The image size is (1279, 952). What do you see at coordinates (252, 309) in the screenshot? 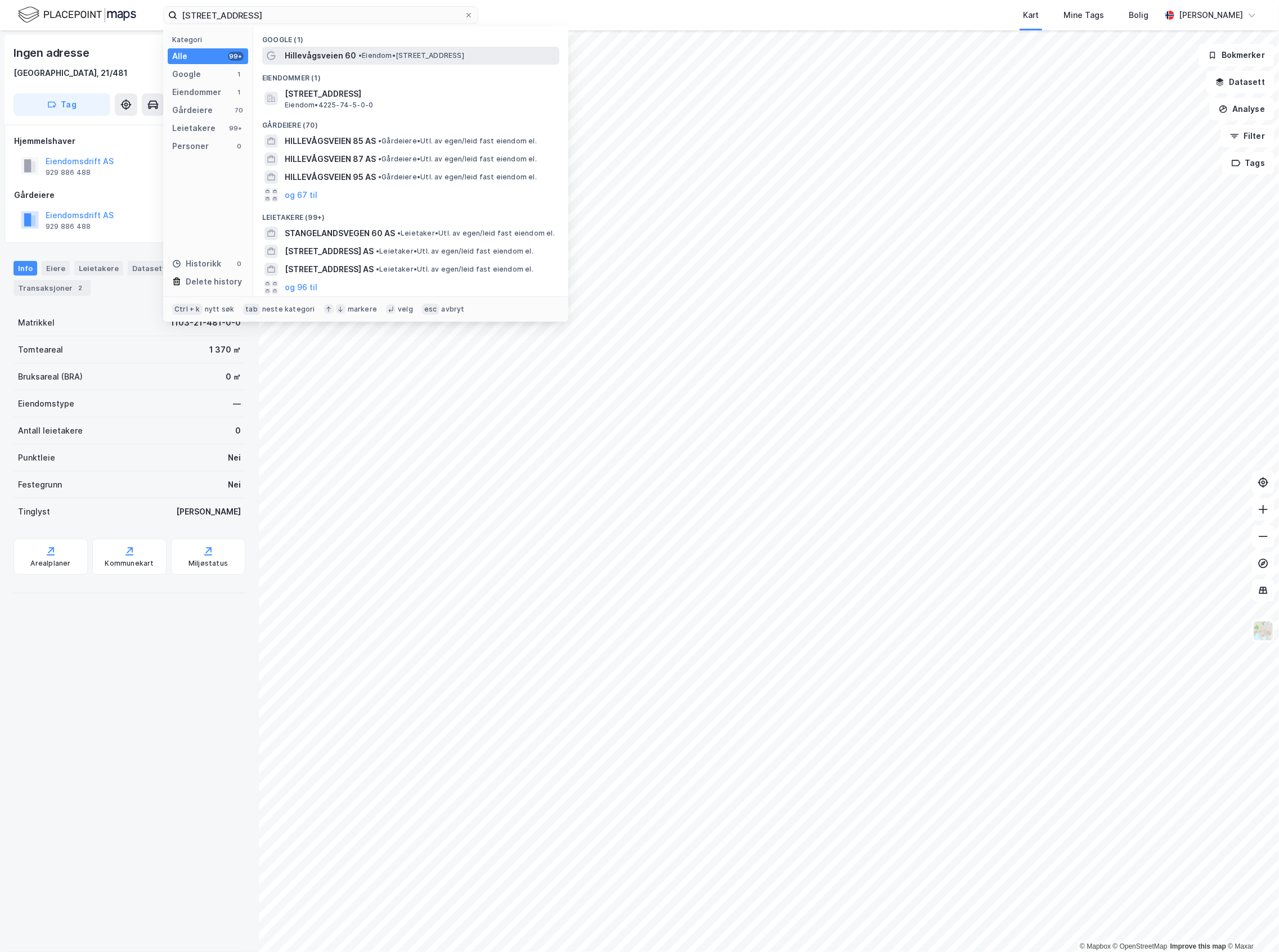
I see `div: tab` at bounding box center [252, 309].